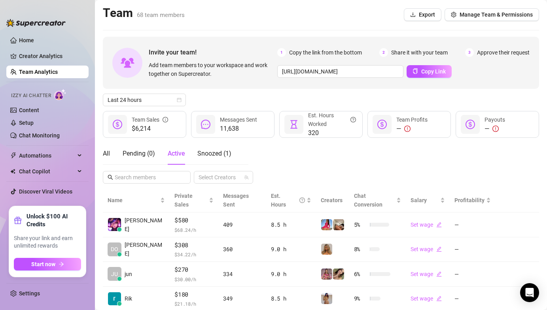  Describe the element at coordinates (133, 200) in the screenshot. I see `span: Name` at that location.